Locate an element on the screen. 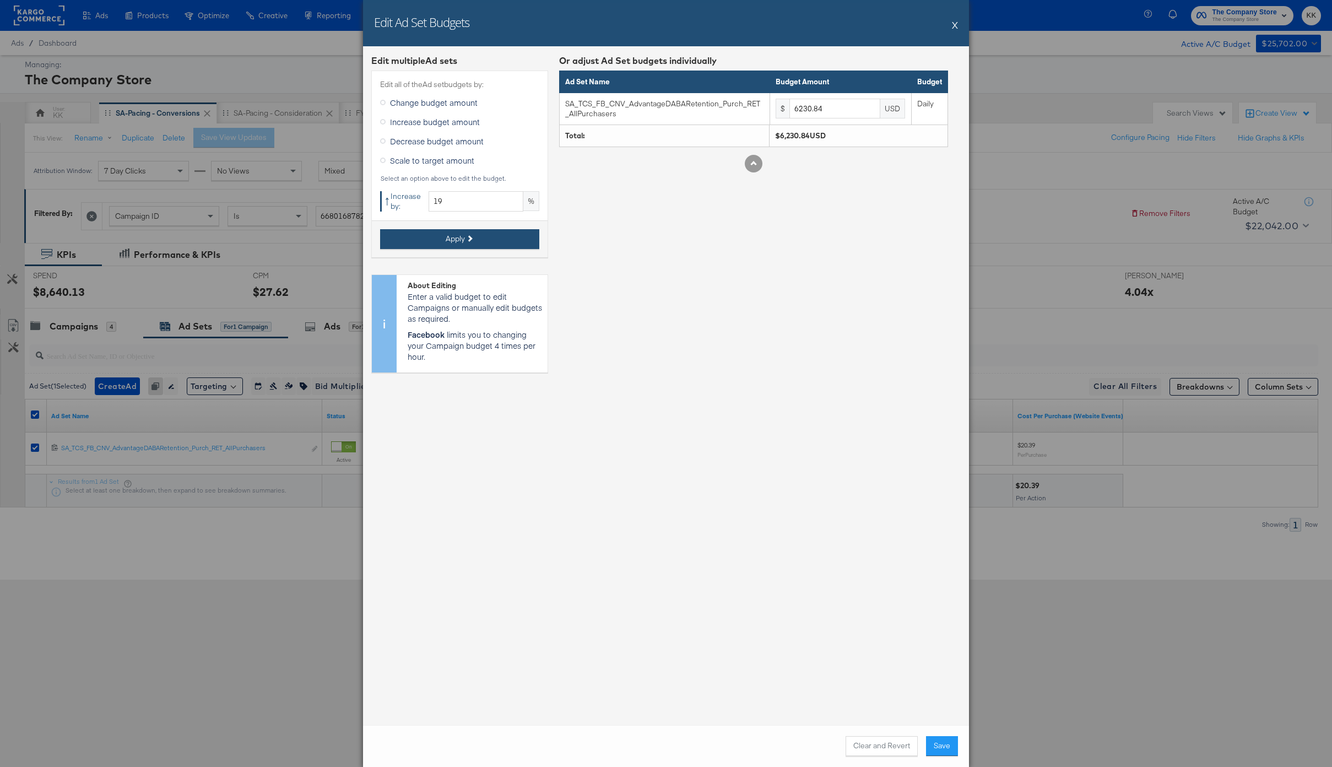 The image size is (1332, 767). div: Edit multiple Ad set s is located at coordinates (460, 61).